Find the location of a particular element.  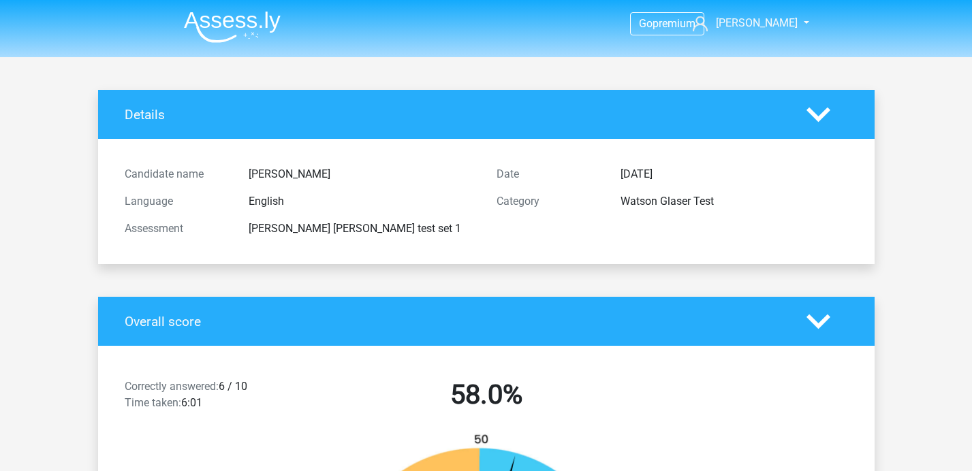

span: Go is located at coordinates (646, 23).